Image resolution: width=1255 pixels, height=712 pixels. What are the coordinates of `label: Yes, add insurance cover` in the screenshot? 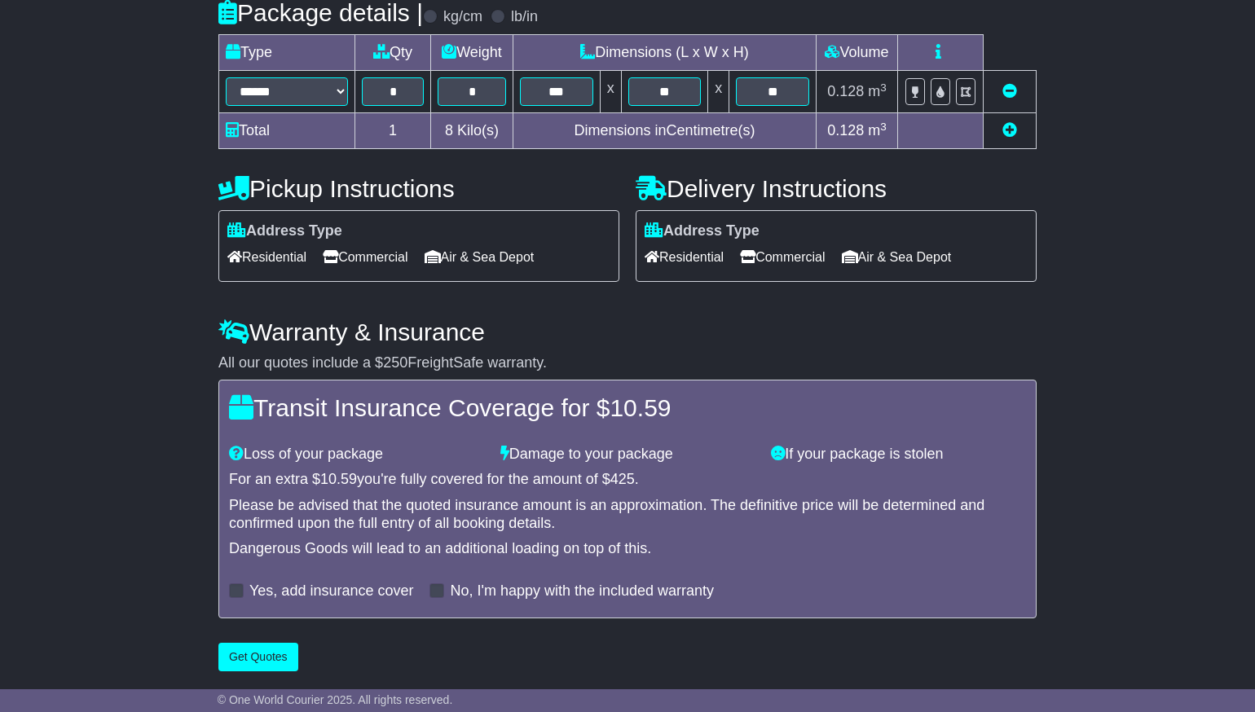 It's located at (331, 591).